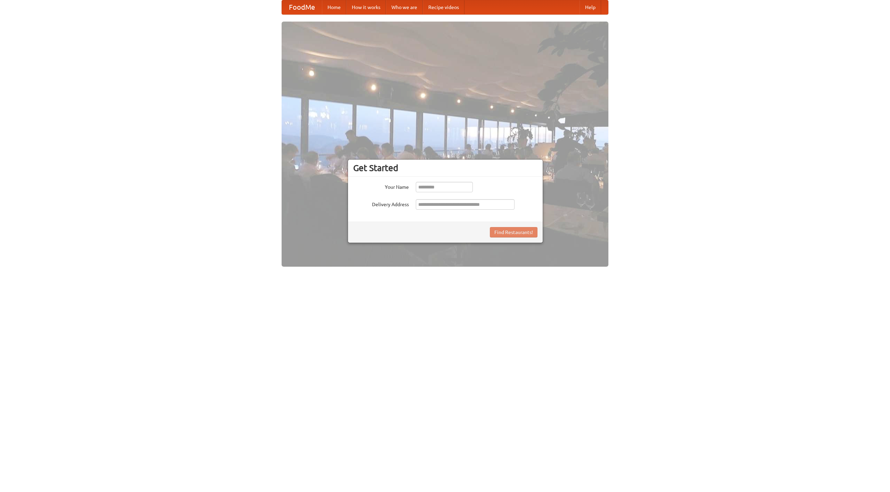 The height and width of the screenshot is (492, 890). I want to click on label: Delivery Address, so click(381, 203).